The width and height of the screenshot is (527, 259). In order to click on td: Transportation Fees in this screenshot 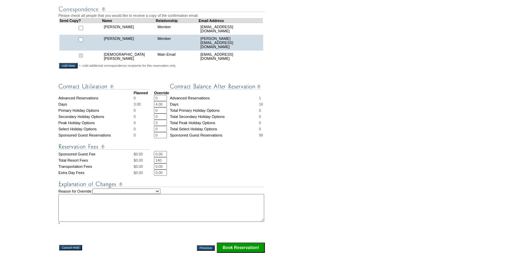, I will do `click(96, 166)`.